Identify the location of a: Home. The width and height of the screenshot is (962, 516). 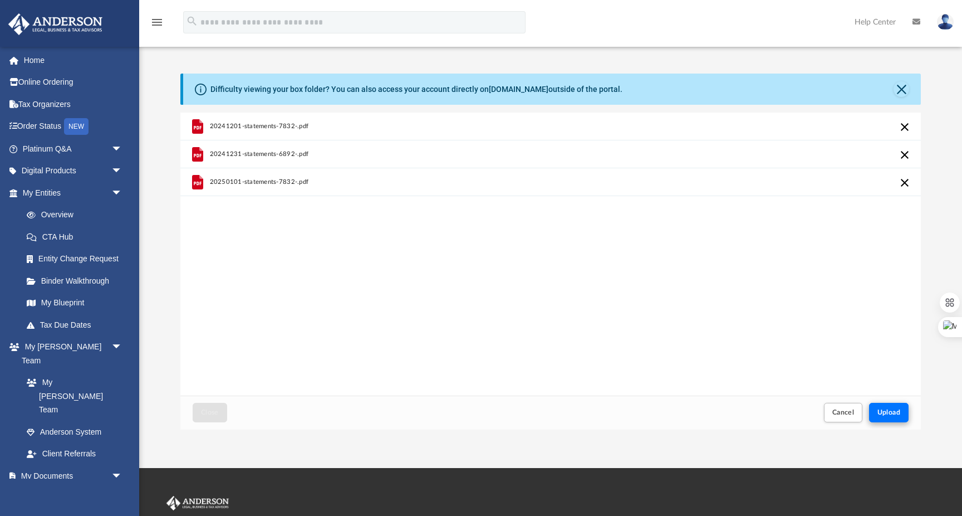
(74, 60).